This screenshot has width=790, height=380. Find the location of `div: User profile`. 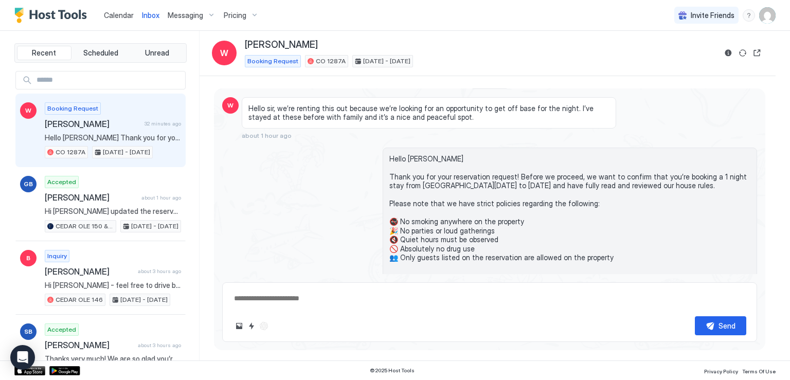

div: User profile is located at coordinates (767, 15).